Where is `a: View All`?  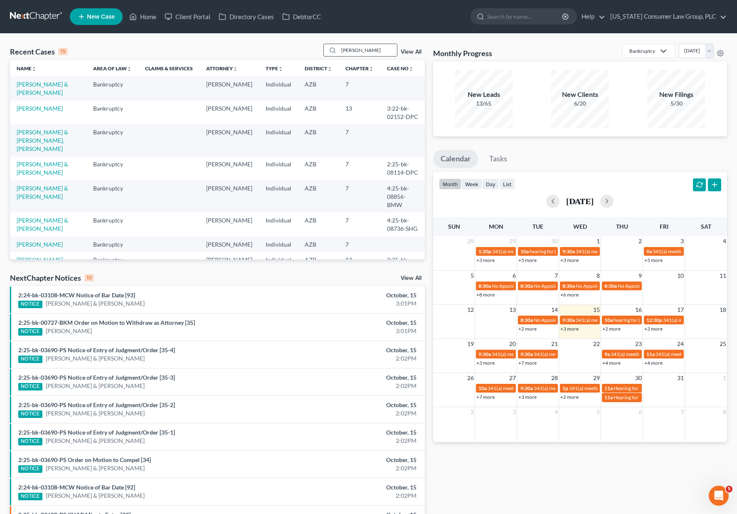 a: View All is located at coordinates (411, 52).